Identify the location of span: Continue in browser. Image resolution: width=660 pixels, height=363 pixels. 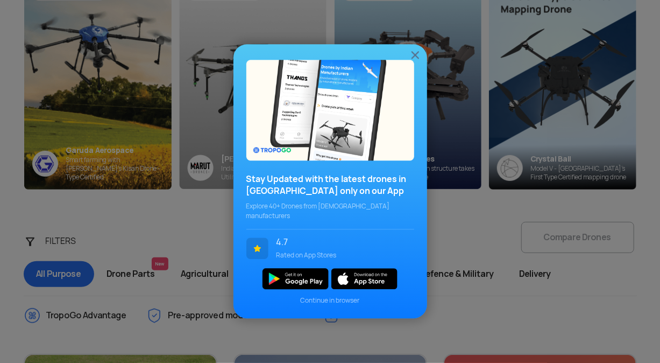
(330, 301).